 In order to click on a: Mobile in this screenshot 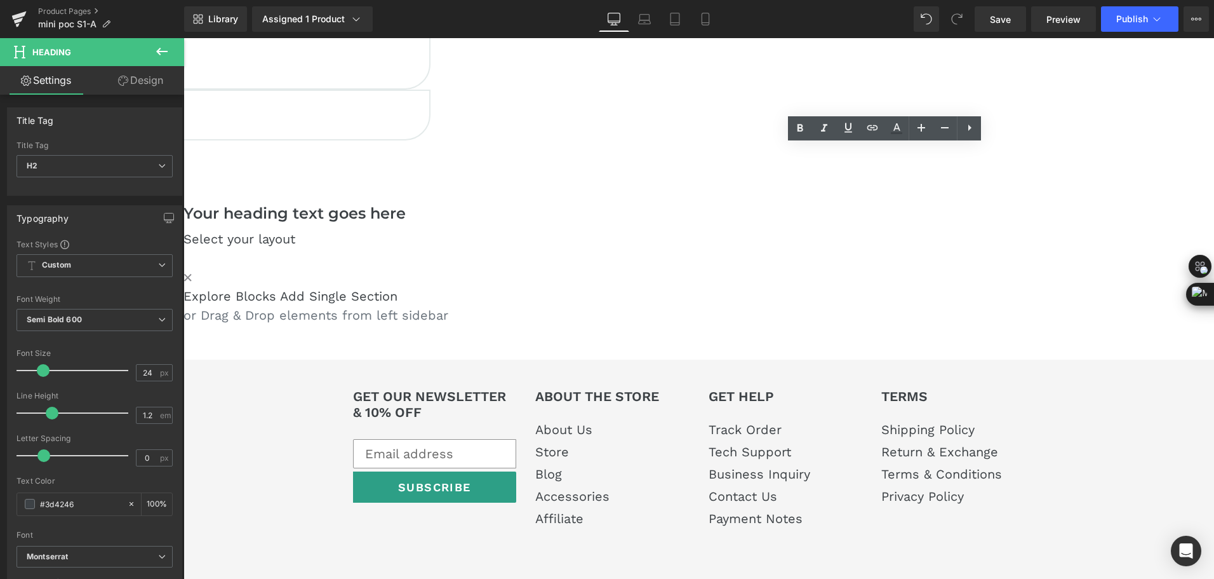, I will do `click(706, 19)`.